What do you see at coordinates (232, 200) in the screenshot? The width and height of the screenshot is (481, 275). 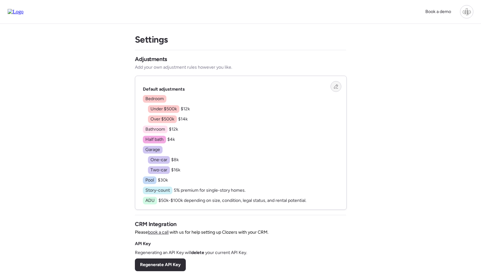 I see `span: $50k-$100k depending on size, condition, legal status, and rental potential.` at bounding box center [232, 200].